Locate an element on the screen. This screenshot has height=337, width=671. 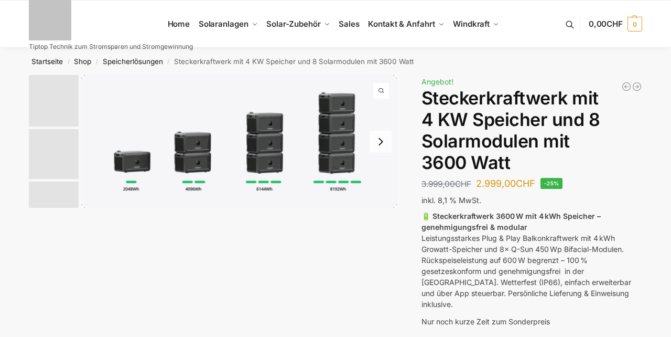
span: 0,00 is located at coordinates (606, 24).